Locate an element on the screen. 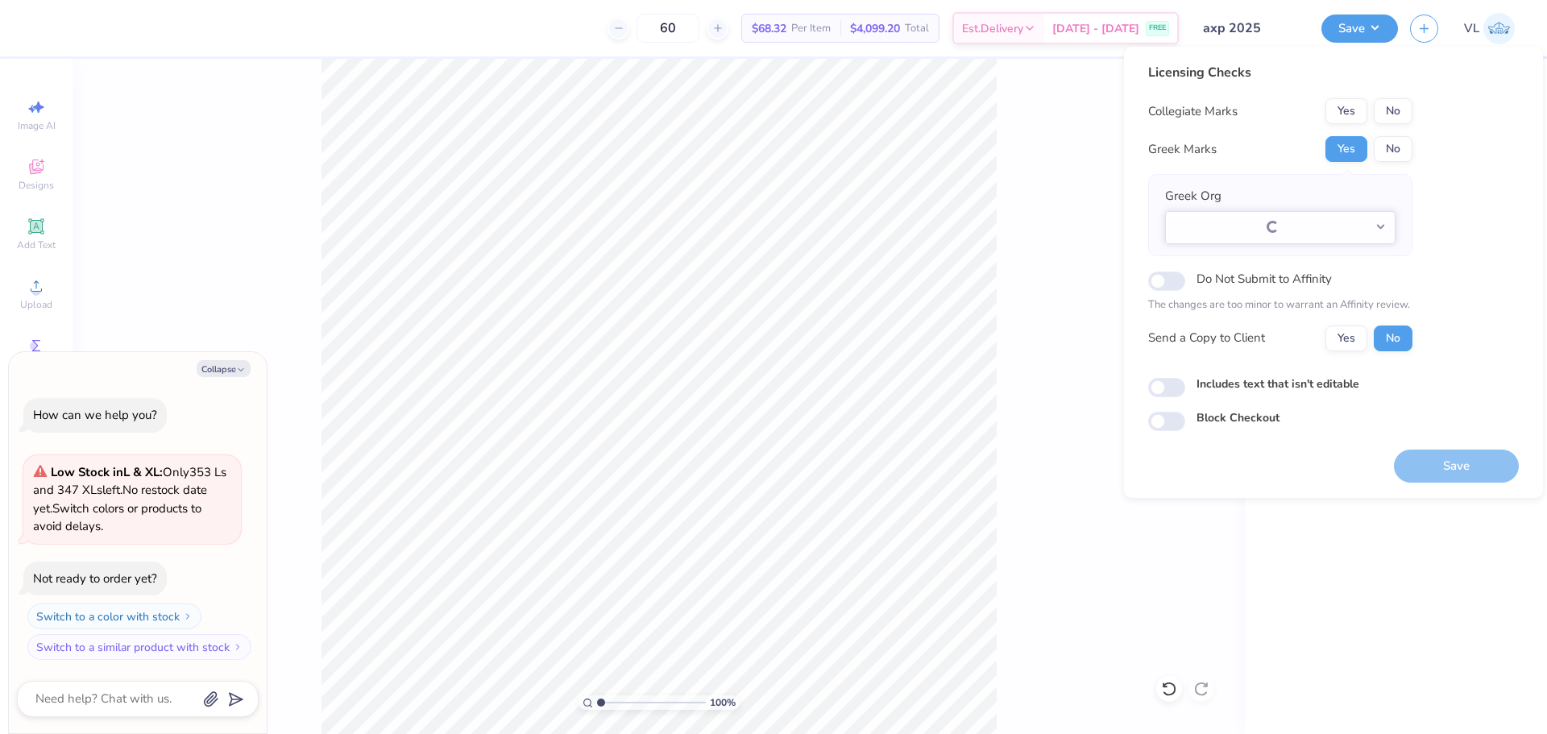  img: Vincent Lloyd Laurel is located at coordinates (1499, 28).